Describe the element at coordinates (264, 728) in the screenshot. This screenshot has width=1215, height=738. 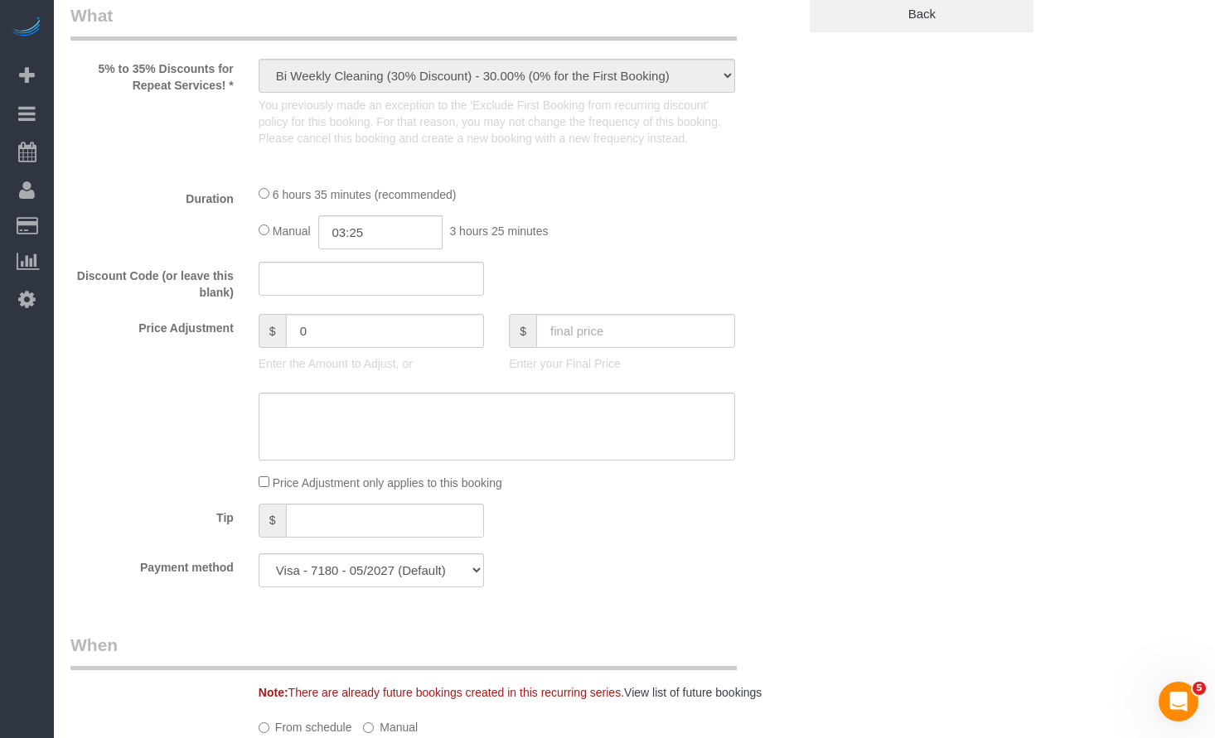
I see `input: From schedule` at that location.